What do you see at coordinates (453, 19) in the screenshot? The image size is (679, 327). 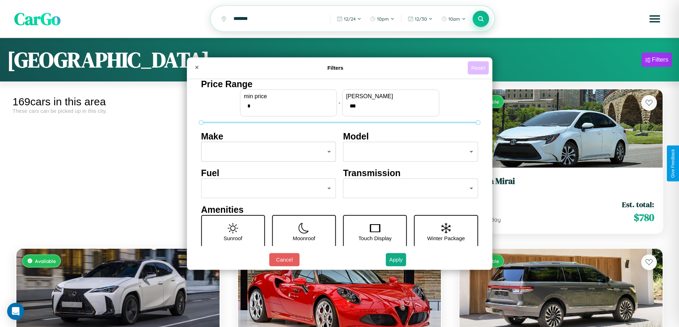 I see `button: 10am` at bounding box center [453, 19].